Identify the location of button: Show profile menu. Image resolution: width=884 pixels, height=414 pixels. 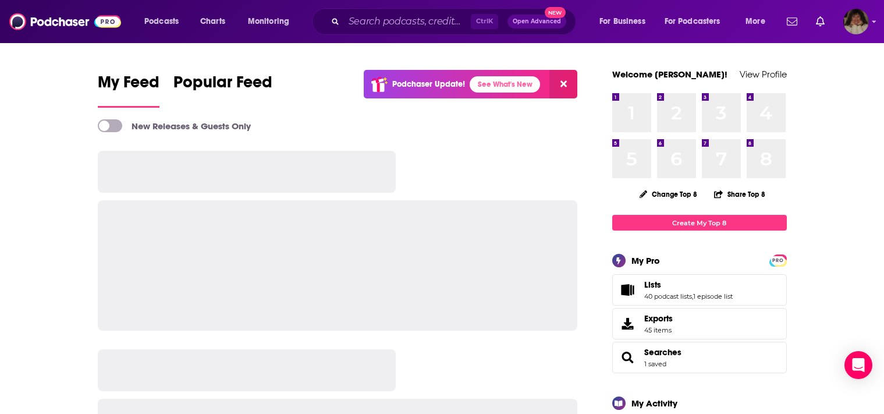
(856, 22).